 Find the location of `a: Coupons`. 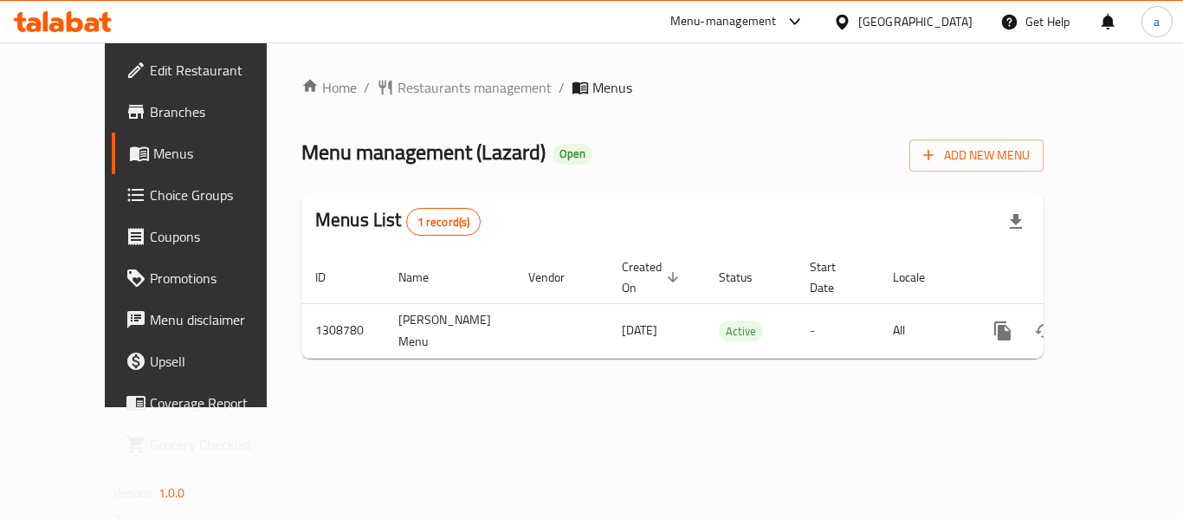

a: Coupons is located at coordinates (207, 236).